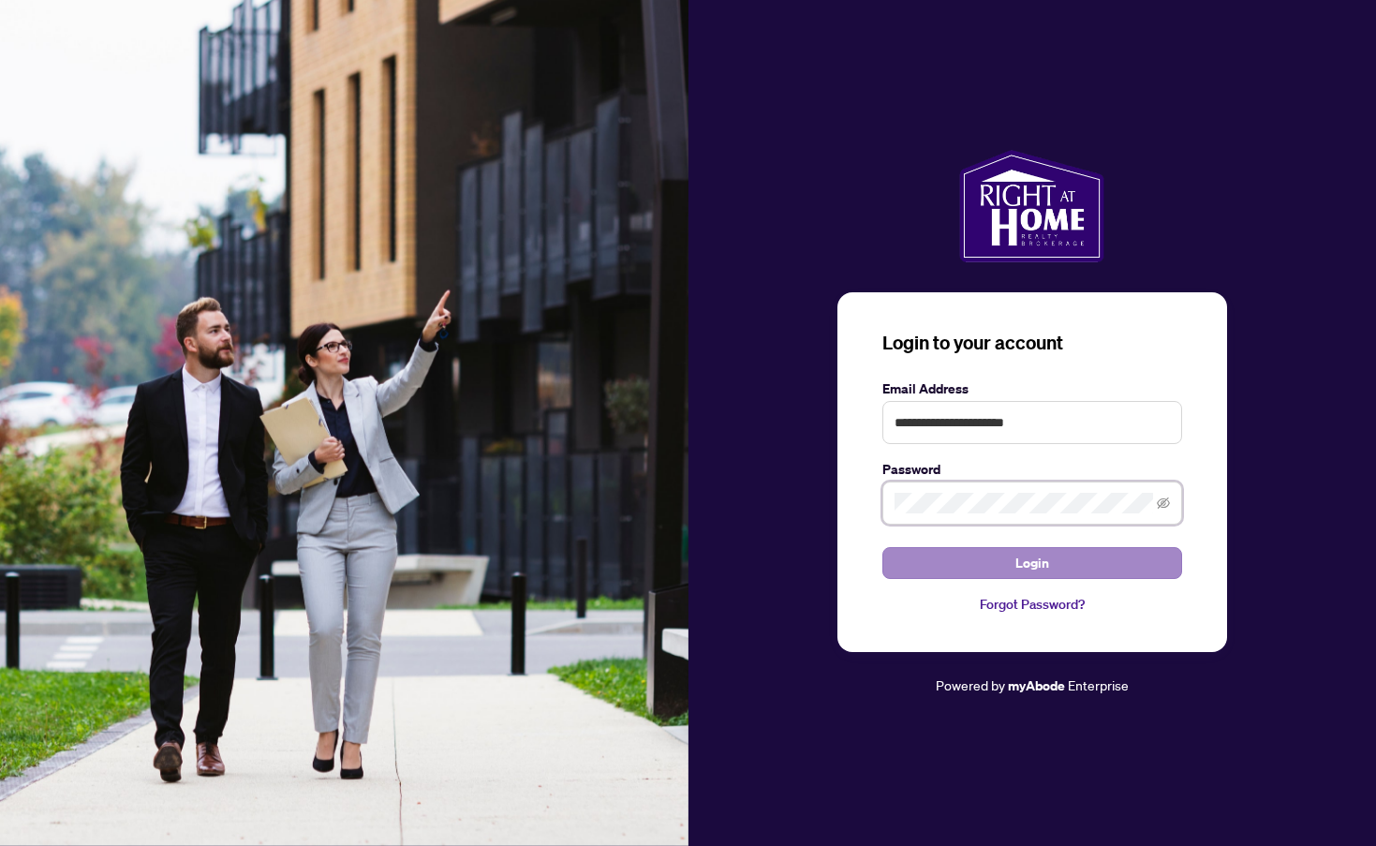  Describe the element at coordinates (1033, 563) in the screenshot. I see `button: Login` at that location.